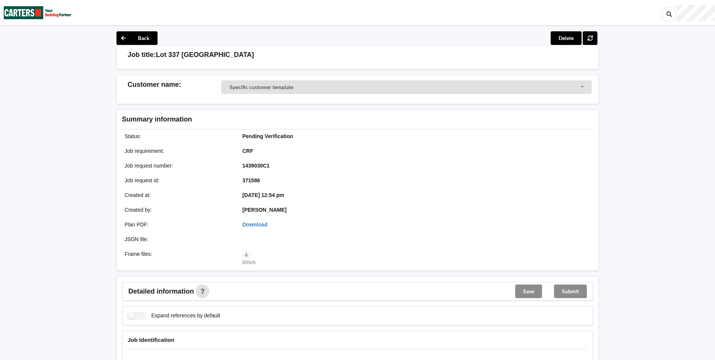 This screenshot has height=360, width=715. I want to click on div: JSON file :, so click(178, 239).